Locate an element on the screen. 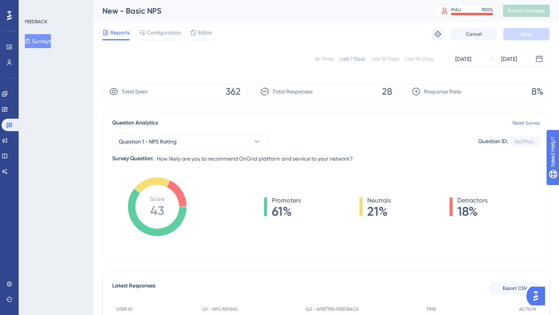 This screenshot has height=315, width=559. span: Export CSV is located at coordinates (514, 288).